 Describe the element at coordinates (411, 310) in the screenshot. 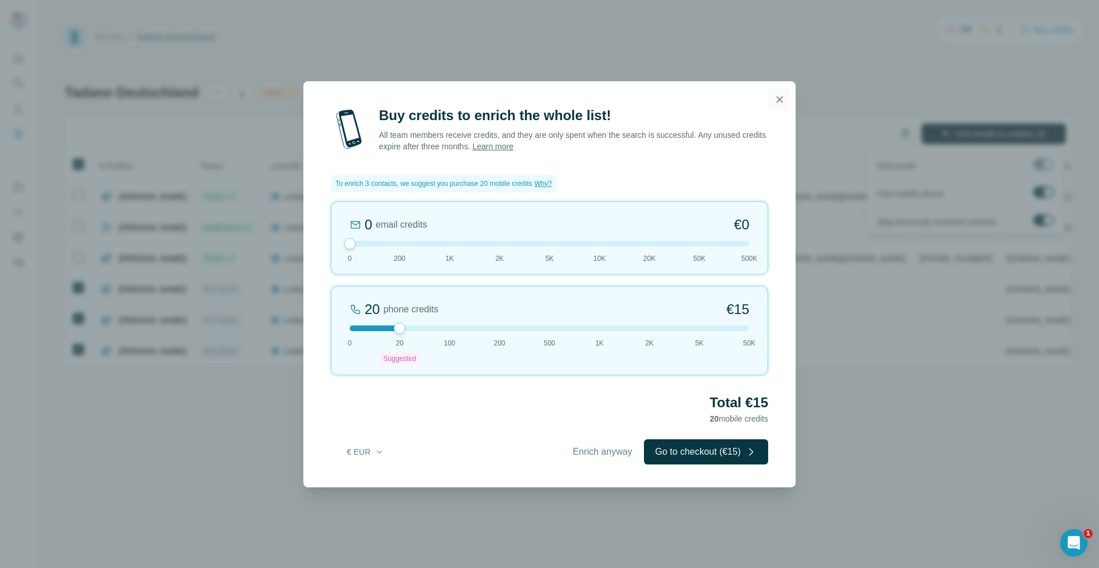

I see `span: phone credits` at that location.